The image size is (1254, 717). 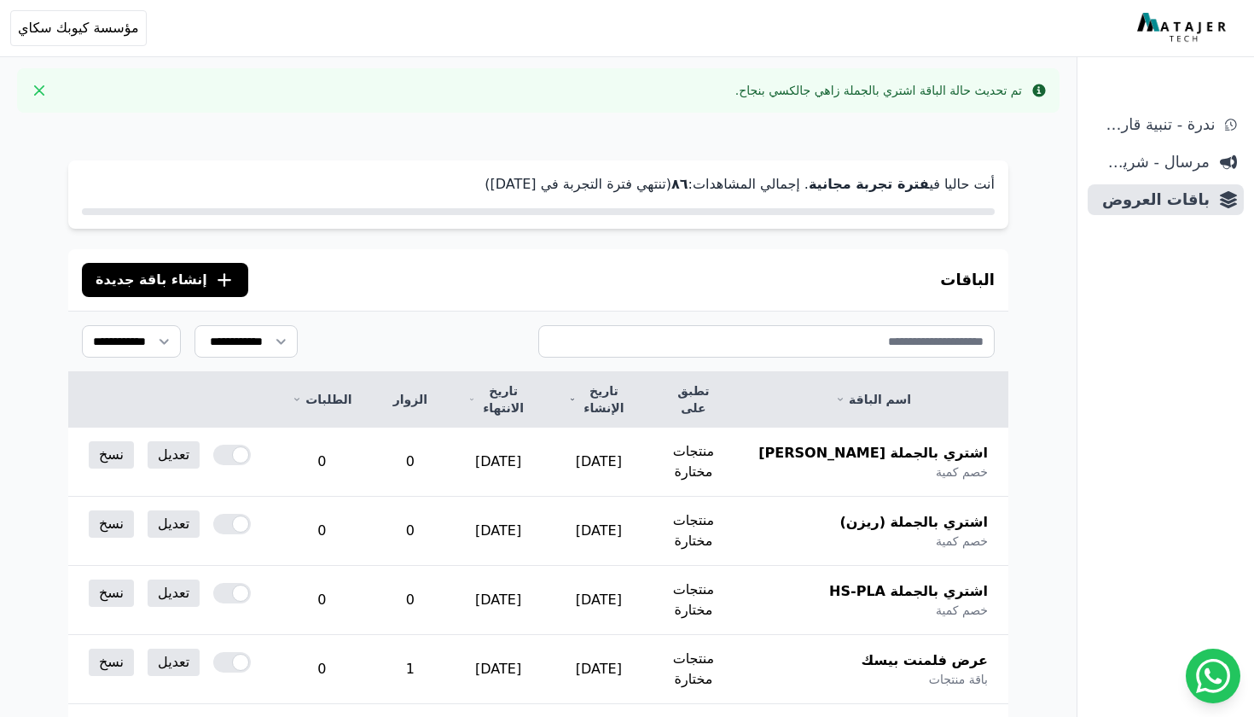 What do you see at coordinates (1152, 200) in the screenshot?
I see `span: باقات العروض` at bounding box center [1152, 200].